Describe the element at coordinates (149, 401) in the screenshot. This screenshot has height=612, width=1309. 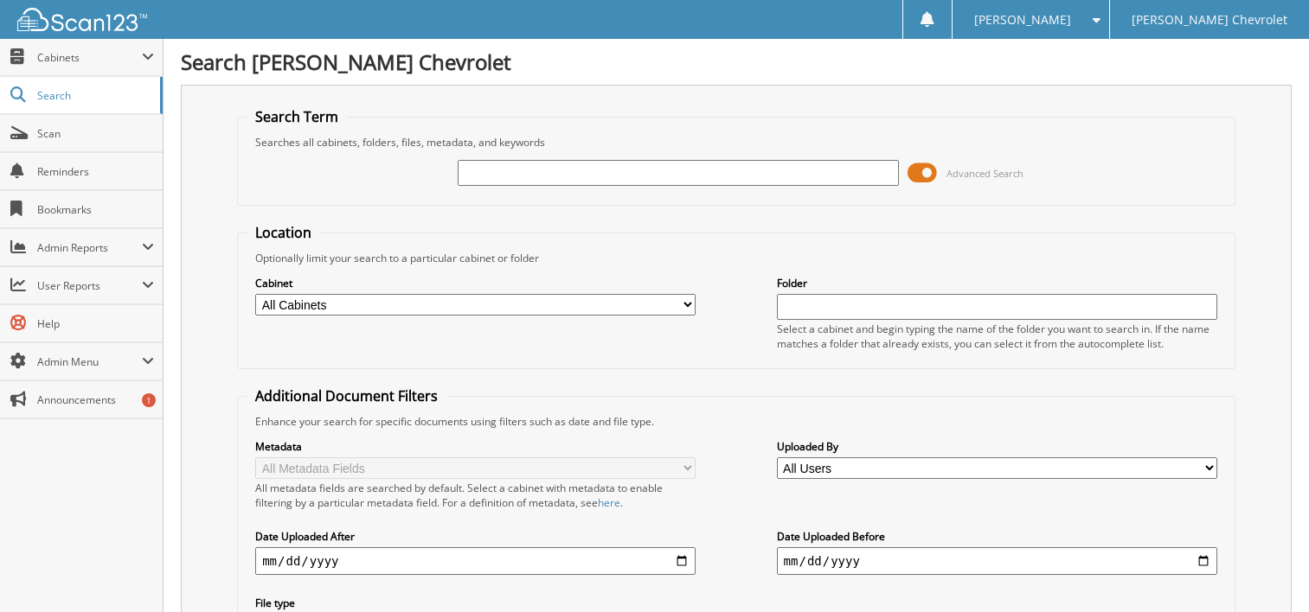
I see `div: 1` at that location.